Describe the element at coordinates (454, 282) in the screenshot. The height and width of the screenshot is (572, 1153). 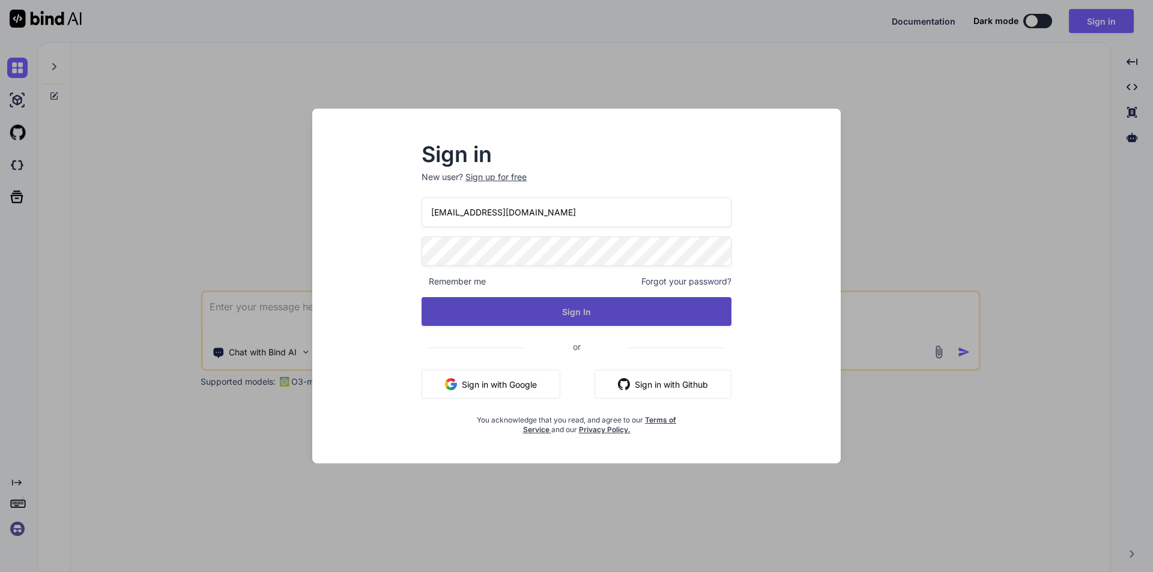
I see `span: Remember me` at that location.